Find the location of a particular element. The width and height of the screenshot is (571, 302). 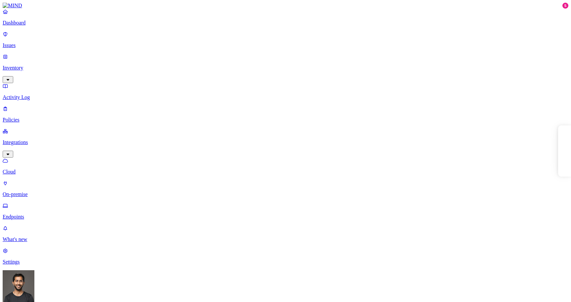

a: Cloud is located at coordinates (285, 166).